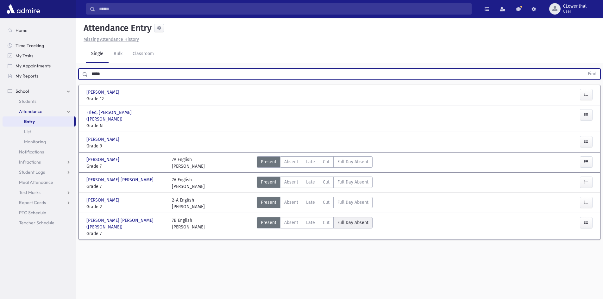  Describe the element at coordinates (39, 46) in the screenshot. I see `a: Time Tracking` at that location.